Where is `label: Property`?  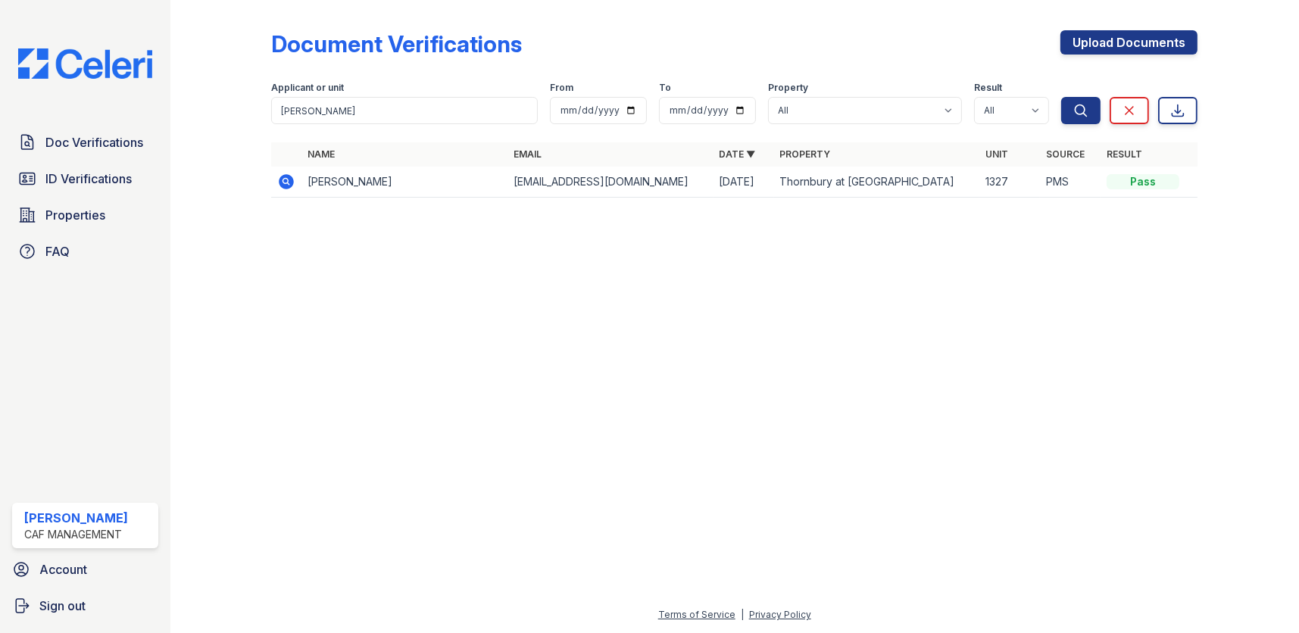 label: Property is located at coordinates (788, 88).